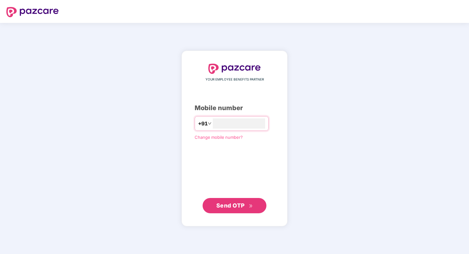  What do you see at coordinates (203, 124) in the screenshot?
I see `span: +91` at bounding box center [203, 124].